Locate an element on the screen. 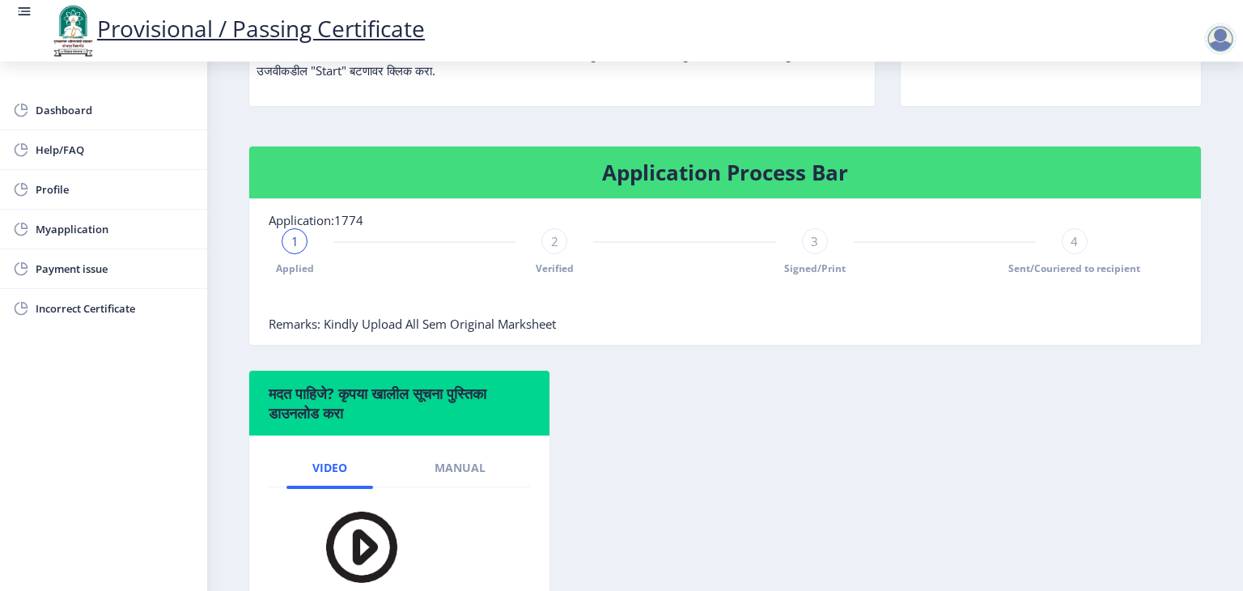 This screenshot has height=591, width=1243. h6: मदत पाहिजे? कृपया खालील सूचना पुस्तिका डाउनलोड करा is located at coordinates (399, 403).